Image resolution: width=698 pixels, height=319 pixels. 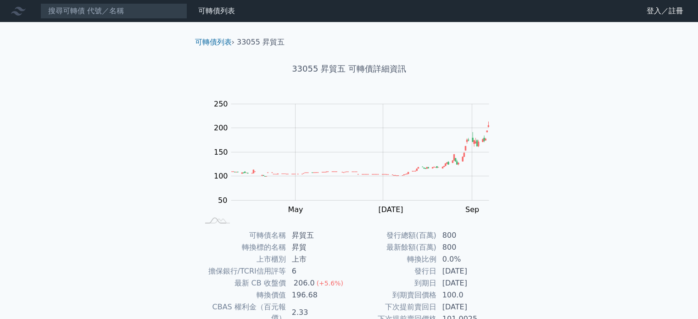 What do you see at coordinates (468, 295) in the screenshot?
I see `td: 100.0` at bounding box center [468, 295].